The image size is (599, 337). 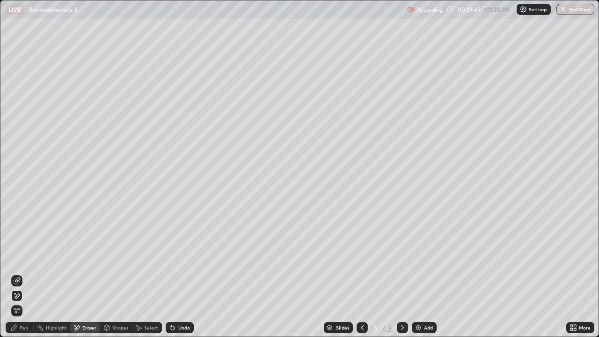 What do you see at coordinates (538, 9) in the screenshot?
I see `p: Settings` at bounding box center [538, 9].